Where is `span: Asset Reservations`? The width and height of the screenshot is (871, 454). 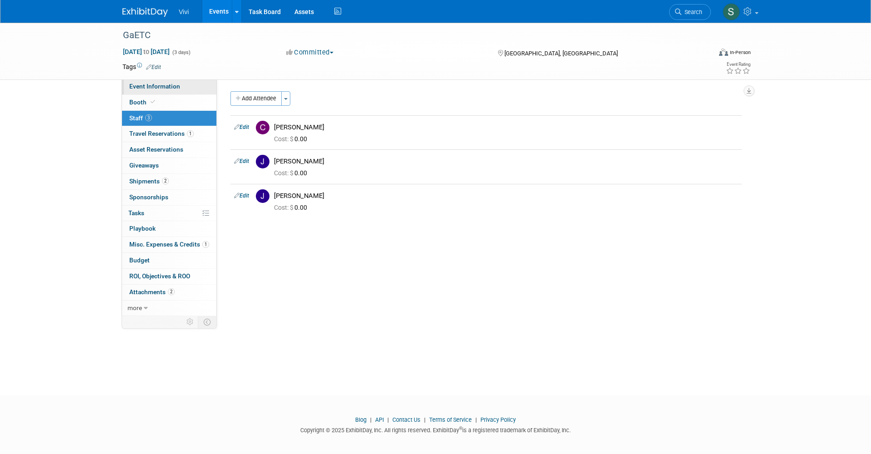 span: Asset Reservations is located at coordinates (156, 149).